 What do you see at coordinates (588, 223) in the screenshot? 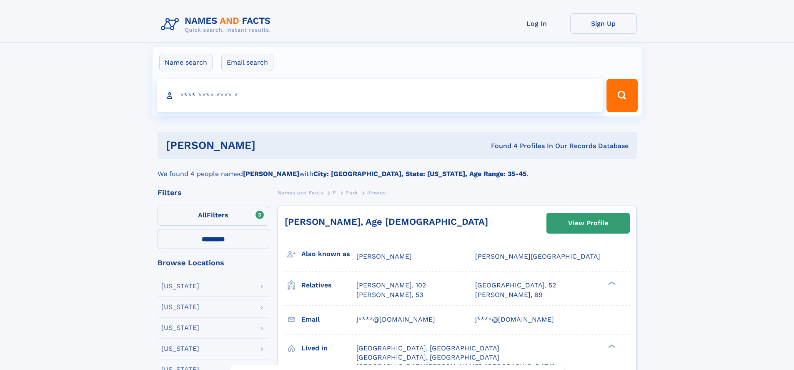
I see `div: View Profile` at bounding box center [588, 223].